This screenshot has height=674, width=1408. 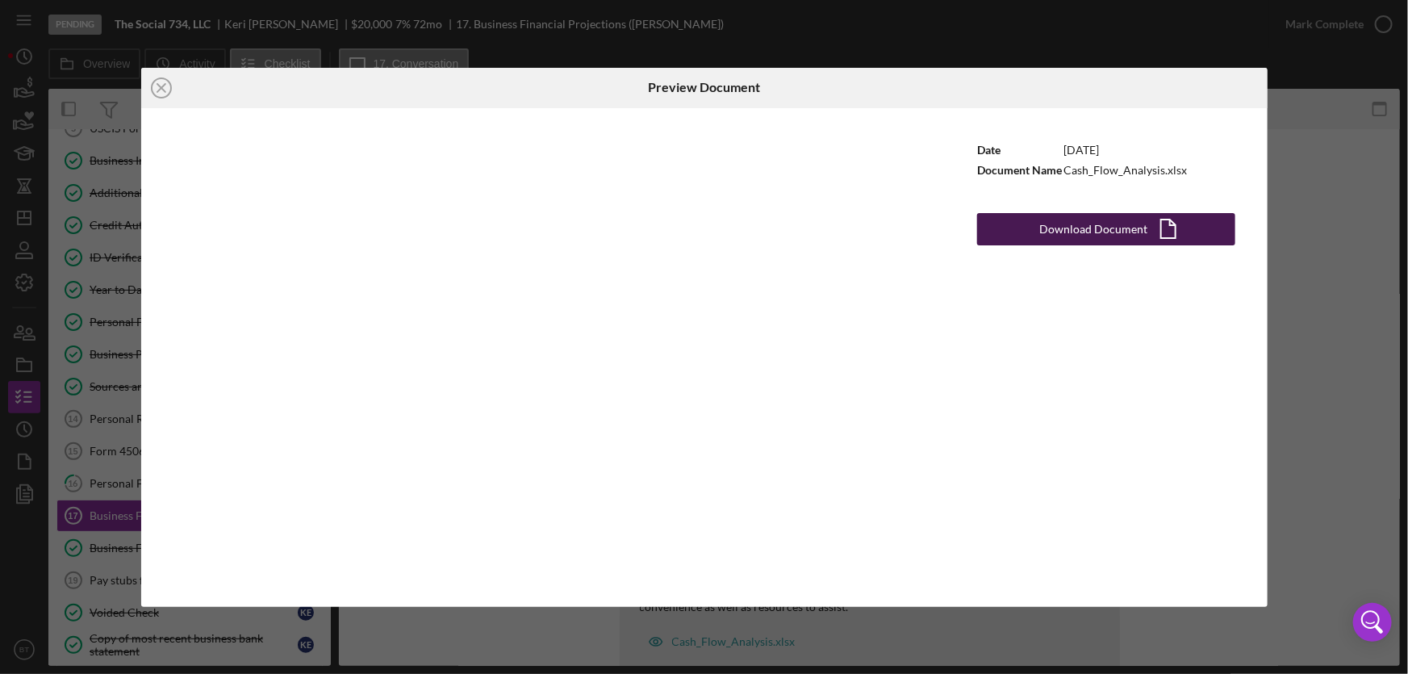 What do you see at coordinates (1373, 622) in the screenshot?
I see `div: Open Intercom Messenger` at bounding box center [1373, 622].